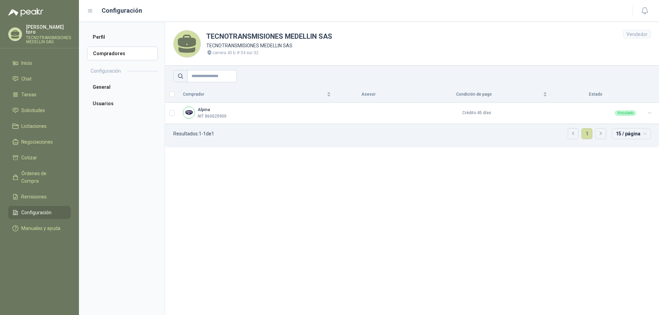 This screenshot has width=659, height=315. I want to click on span: Negociaciones, so click(37, 142).